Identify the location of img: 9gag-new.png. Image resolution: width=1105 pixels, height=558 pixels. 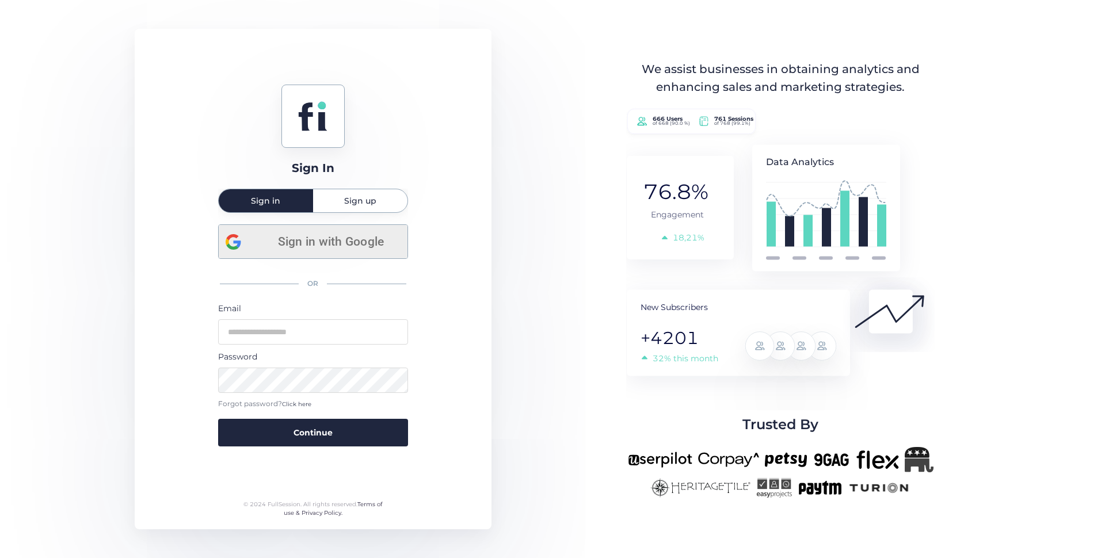
(831, 460).